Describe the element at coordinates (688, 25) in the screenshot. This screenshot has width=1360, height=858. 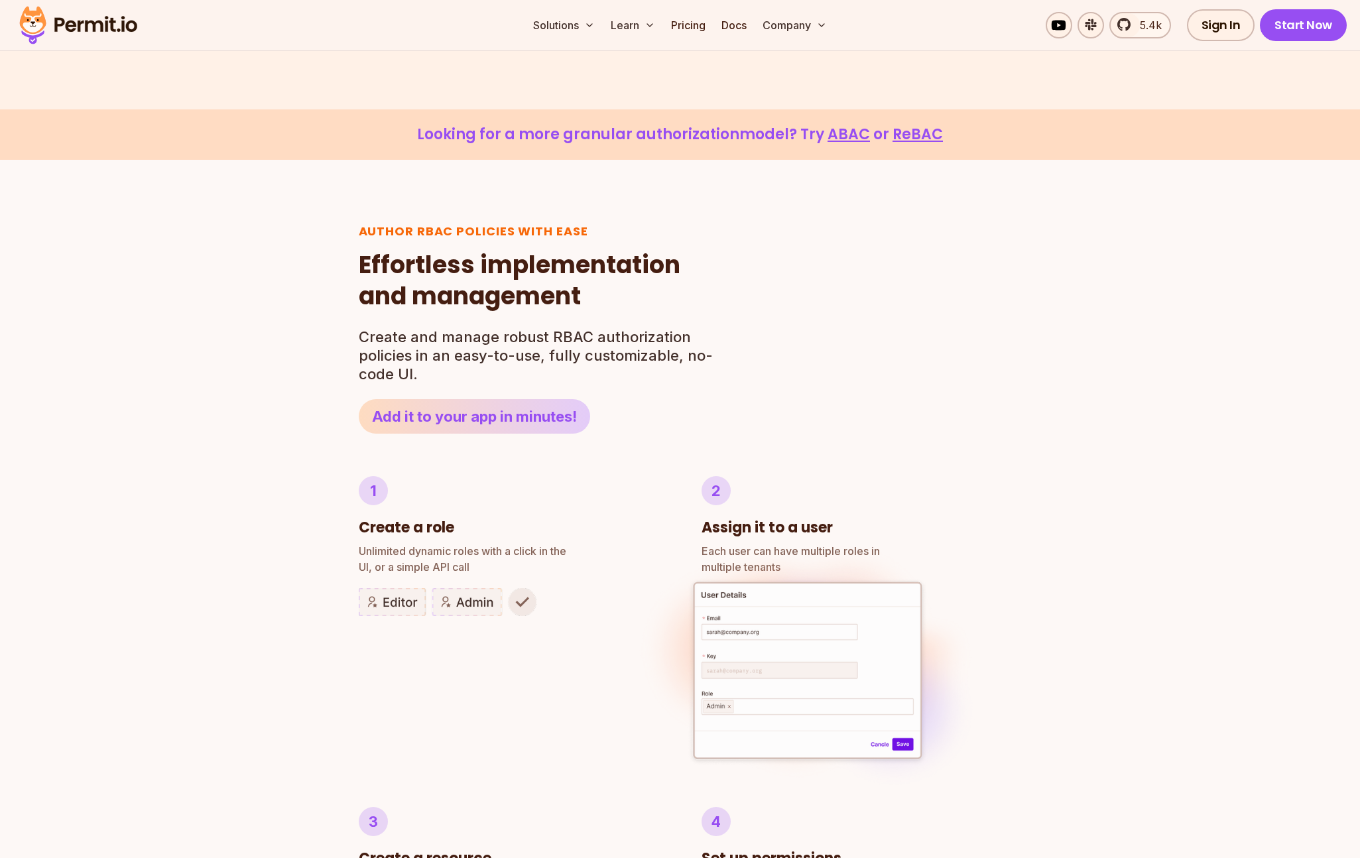
I see `a: Pricing` at that location.